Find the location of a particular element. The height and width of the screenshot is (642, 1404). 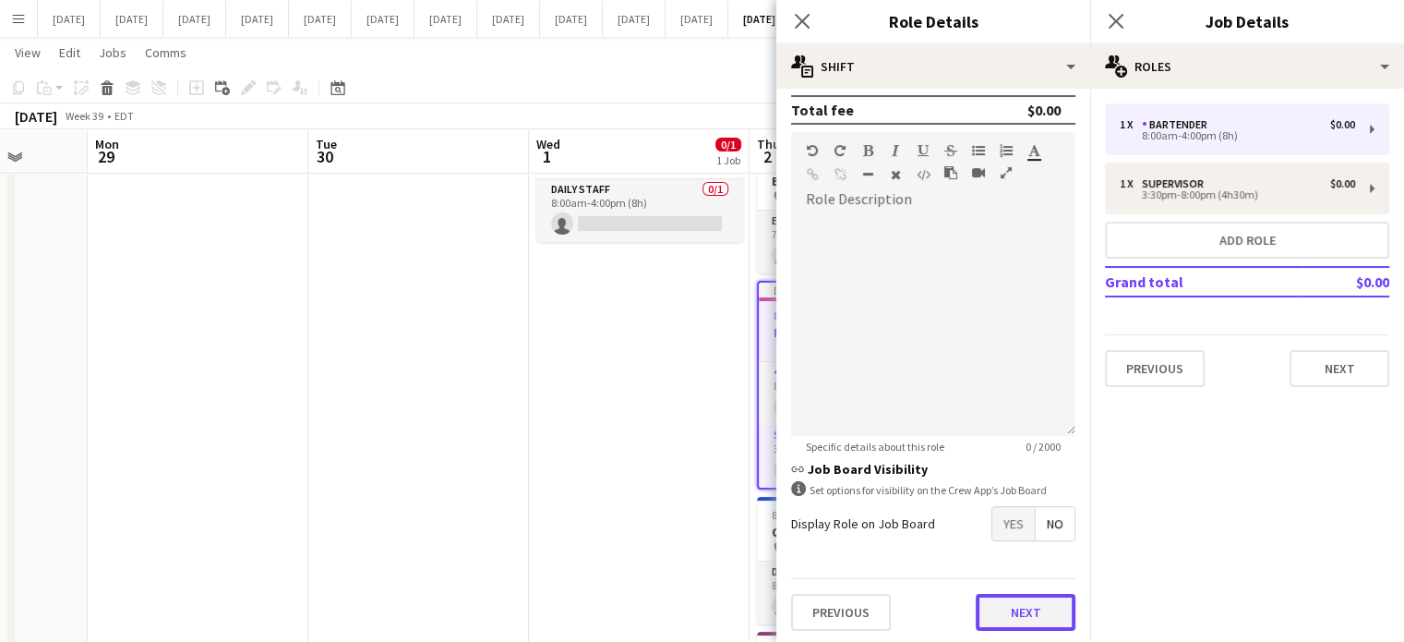

div: 8:00am-4:00pm (8h) is located at coordinates (1237, 136).